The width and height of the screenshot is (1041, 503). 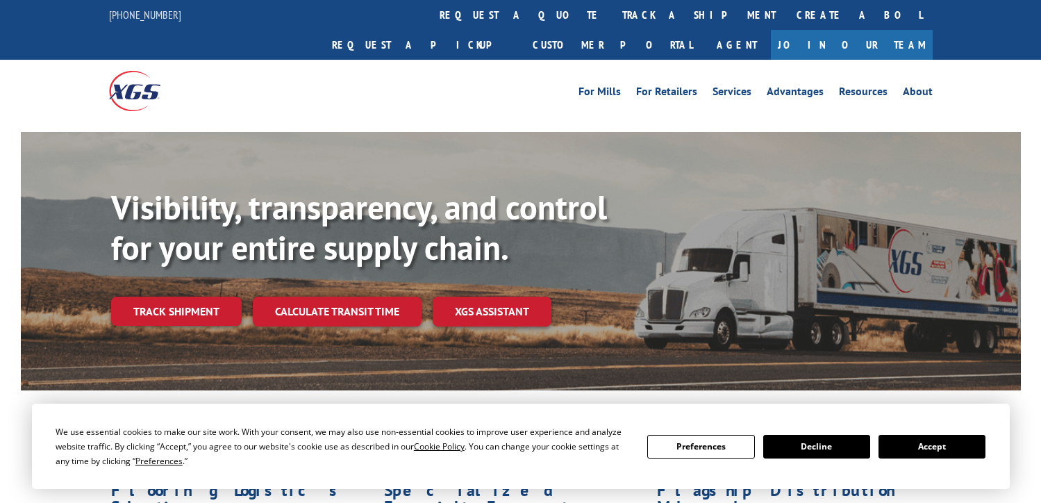 What do you see at coordinates (816, 446) in the screenshot?
I see `button: Decline` at bounding box center [816, 446].